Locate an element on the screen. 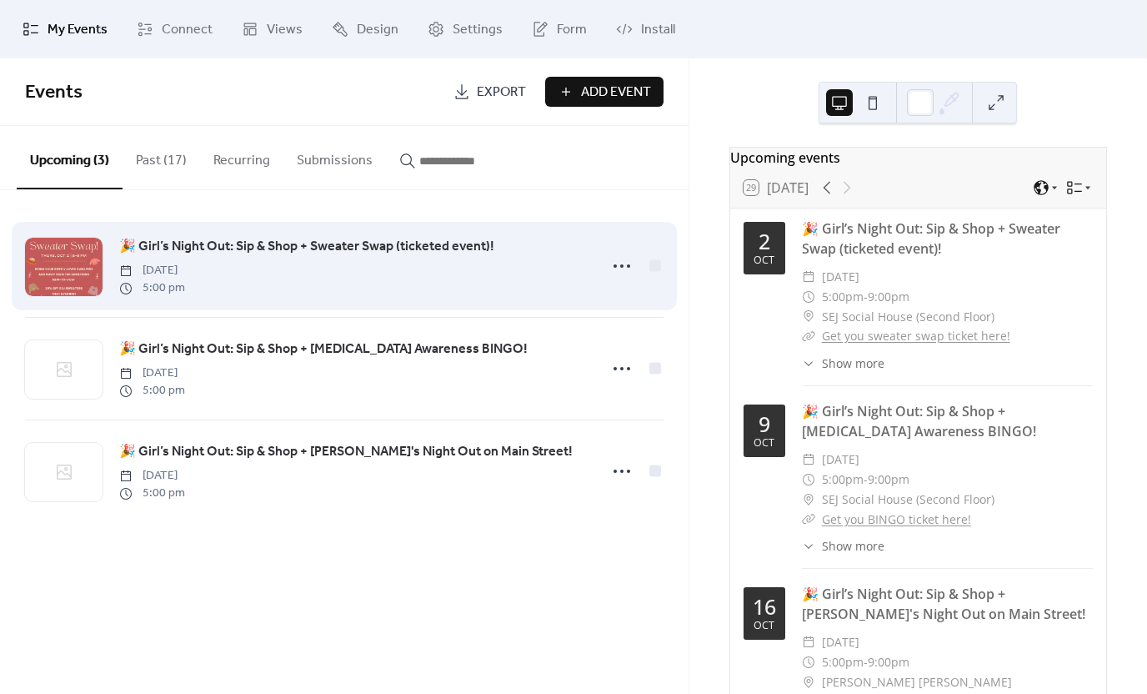  a: Export is located at coordinates (489, 92).